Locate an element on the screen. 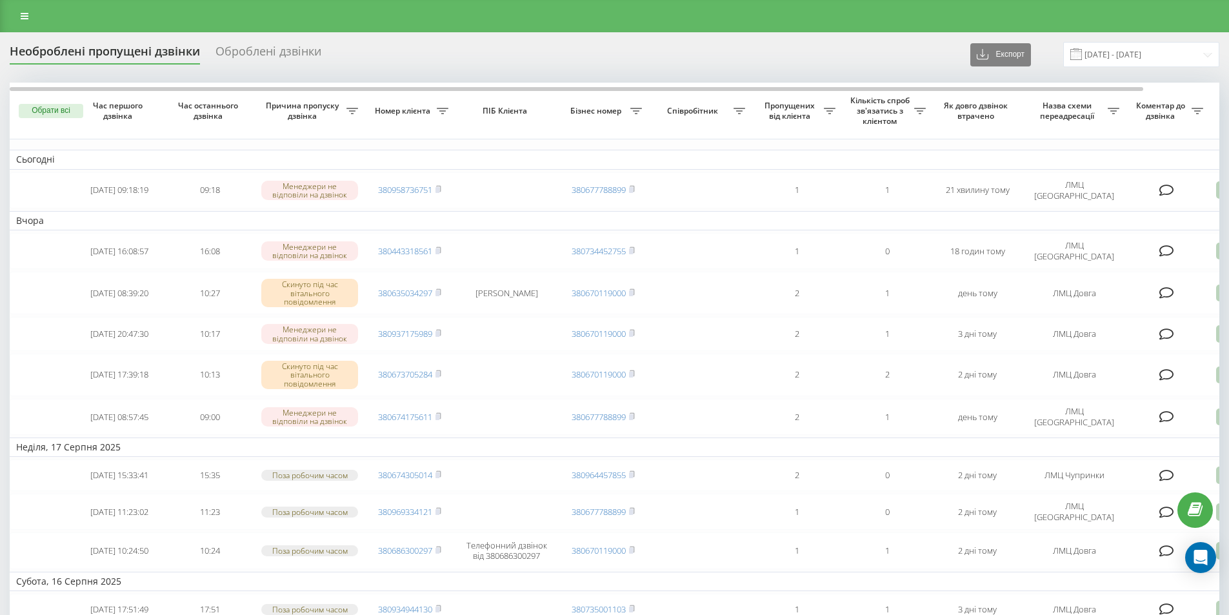 This screenshot has height=615, width=1229. td: 09:00 is located at coordinates (210, 417).